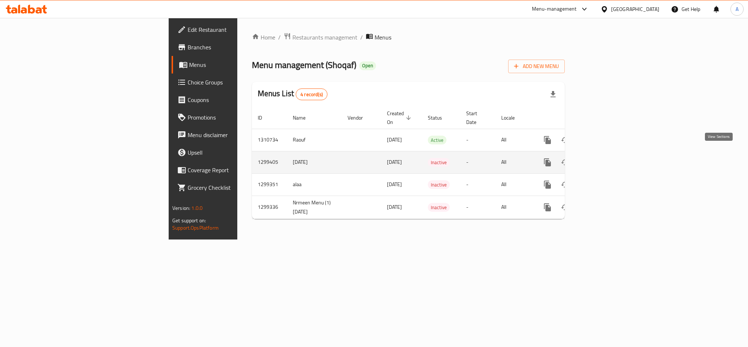  What do you see at coordinates (233, 117) in the screenshot?
I see `a: Promotions` at bounding box center [233, 117].